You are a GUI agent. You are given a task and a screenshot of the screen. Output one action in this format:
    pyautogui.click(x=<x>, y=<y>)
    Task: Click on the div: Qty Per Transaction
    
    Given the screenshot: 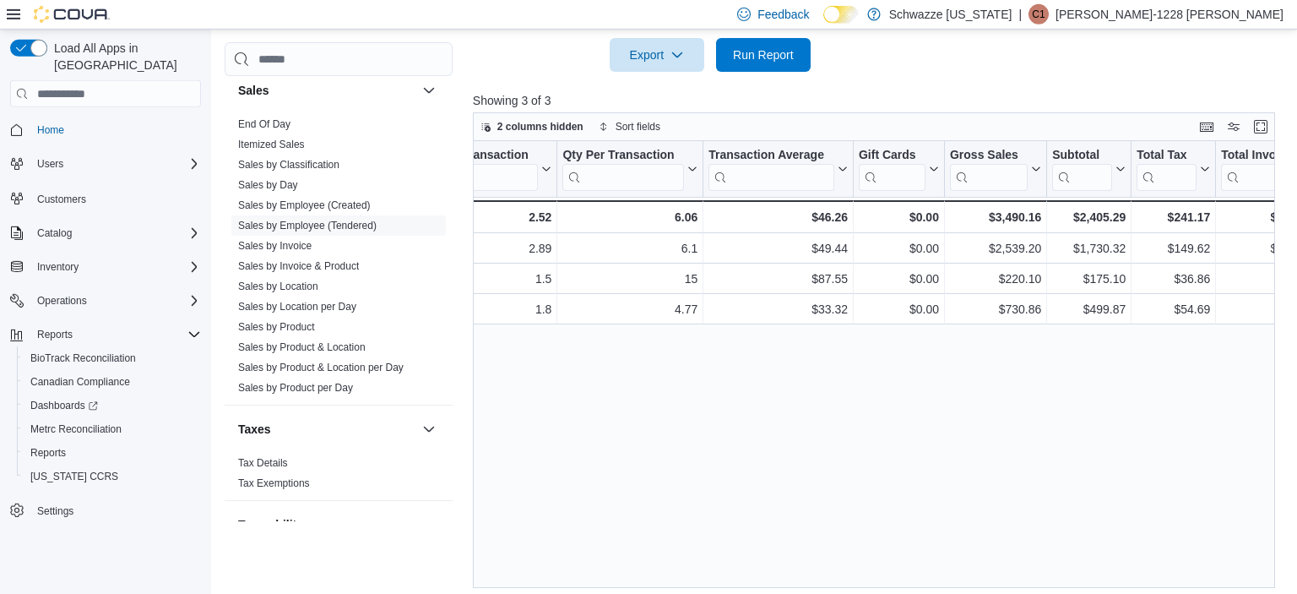 What is the action you would take?
    pyautogui.click(x=623, y=169)
    